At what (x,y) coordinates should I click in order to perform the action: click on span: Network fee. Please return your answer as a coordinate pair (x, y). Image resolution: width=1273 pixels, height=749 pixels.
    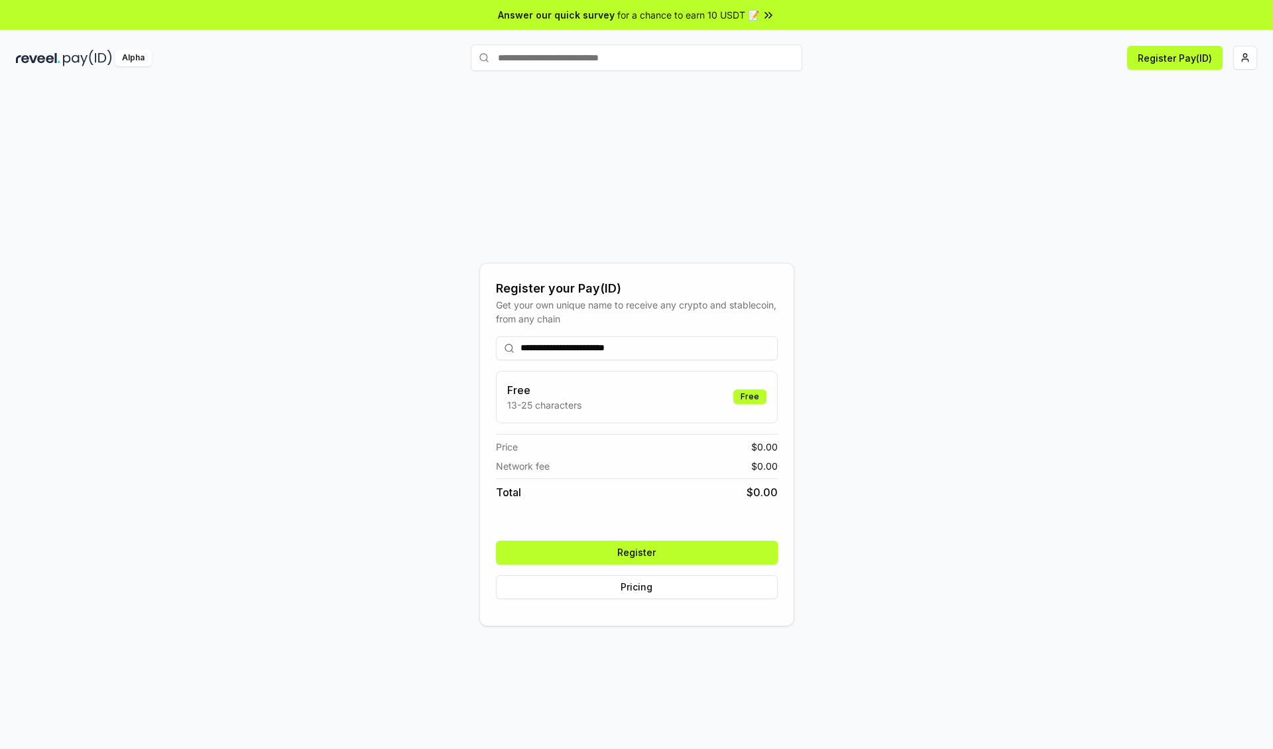
    Looking at the image, I should click on (523, 466).